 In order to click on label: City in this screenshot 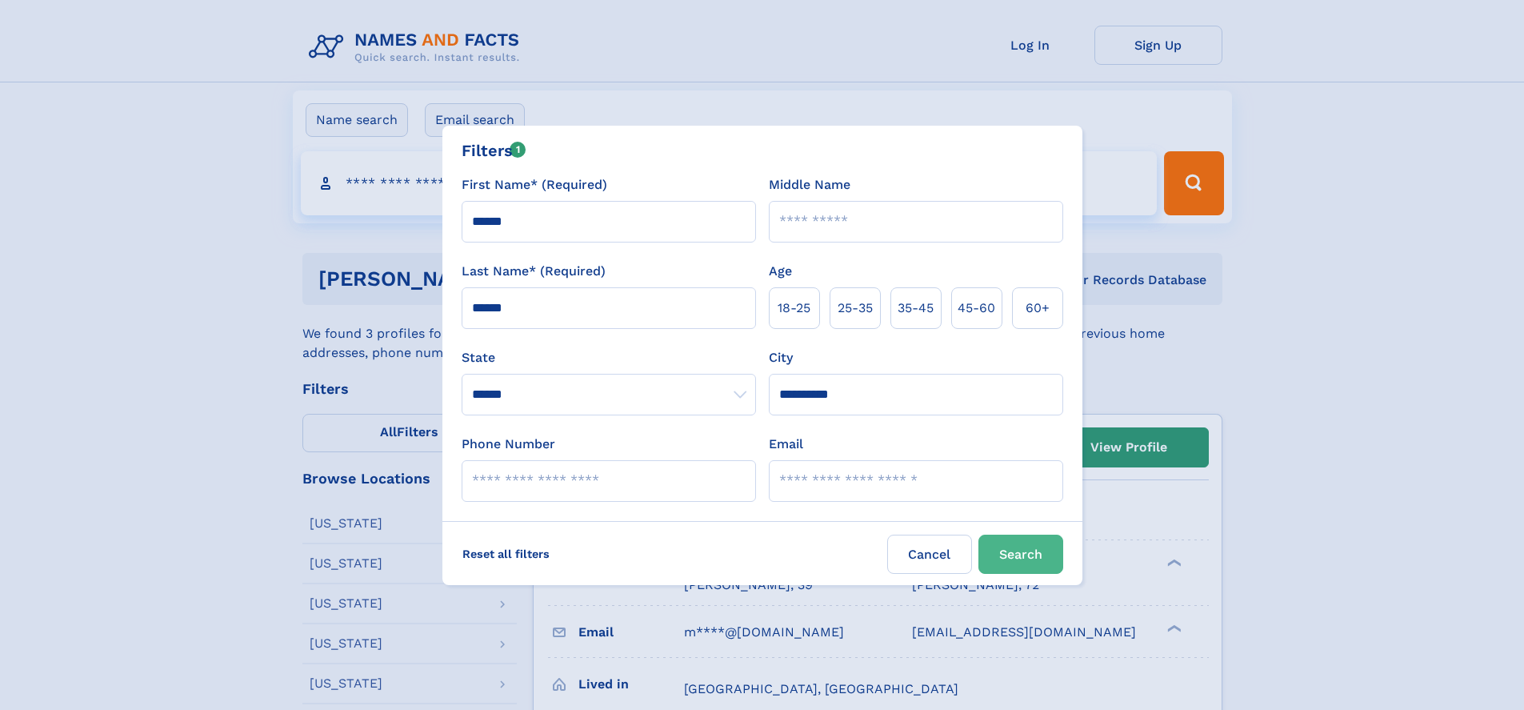, I will do `click(781, 358)`.